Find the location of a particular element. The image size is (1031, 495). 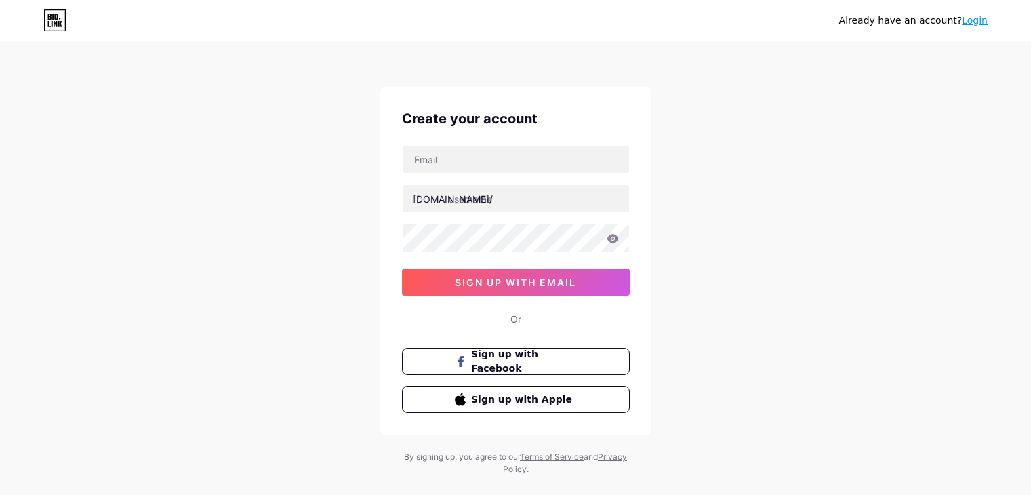

div: By signing up, you agree to our and . is located at coordinates (516, 463).